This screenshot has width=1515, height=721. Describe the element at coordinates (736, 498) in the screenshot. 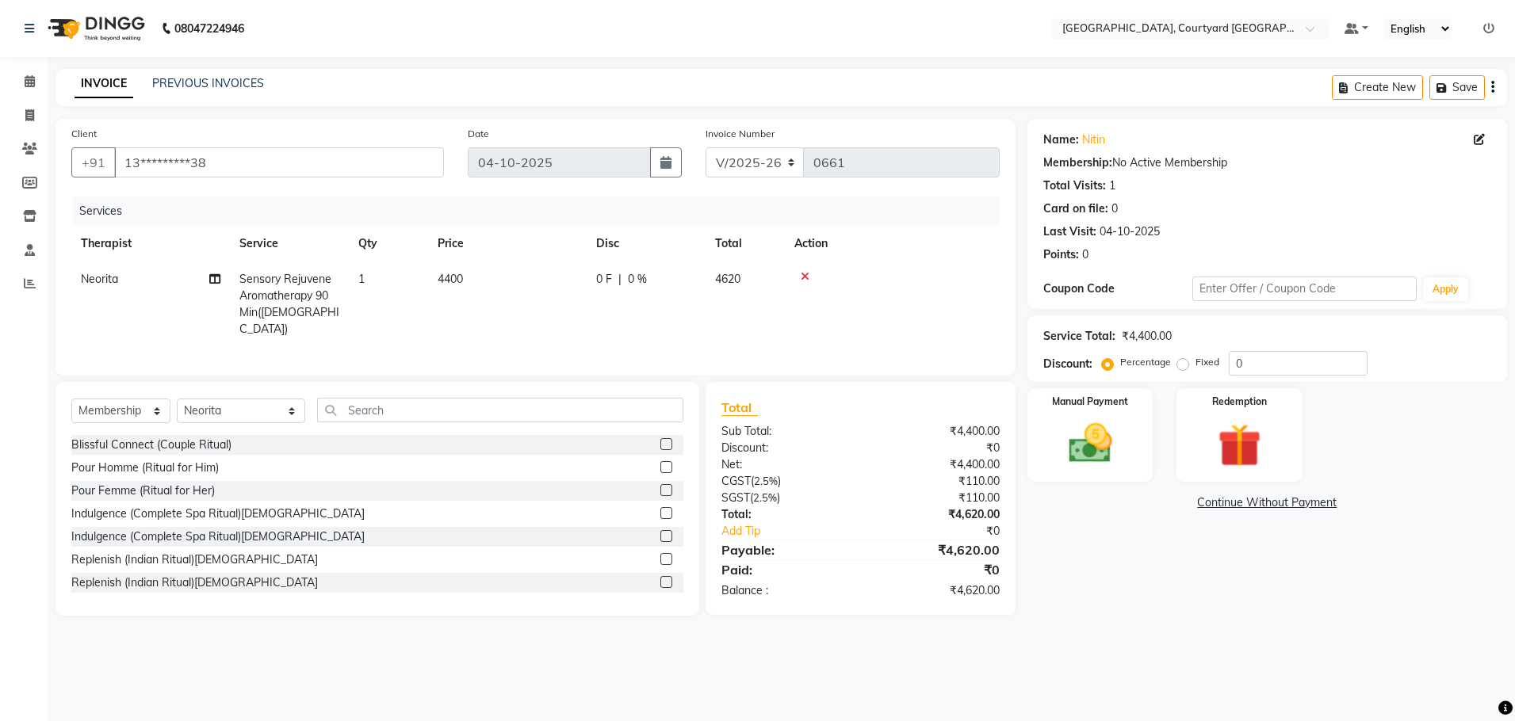

I see `span: SGST` at that location.